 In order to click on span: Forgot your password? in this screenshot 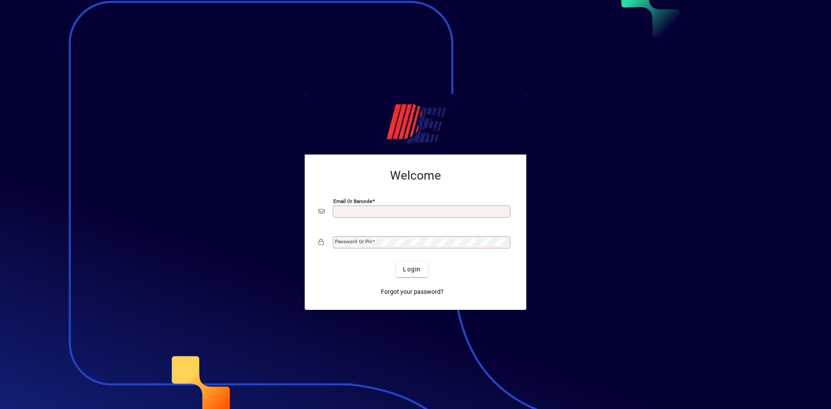, I will do `click(412, 292)`.